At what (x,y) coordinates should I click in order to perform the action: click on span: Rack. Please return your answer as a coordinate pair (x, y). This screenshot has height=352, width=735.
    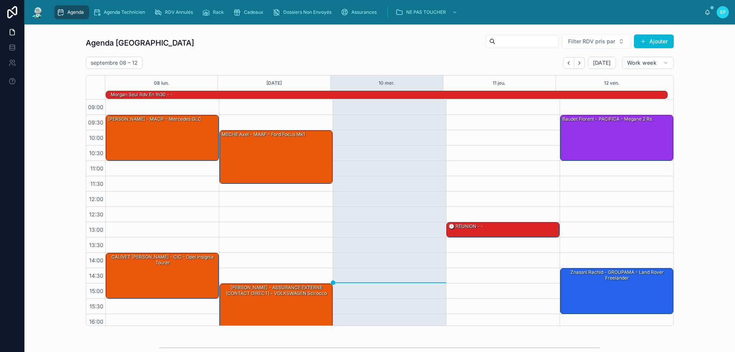
    Looking at the image, I should click on (218, 12).